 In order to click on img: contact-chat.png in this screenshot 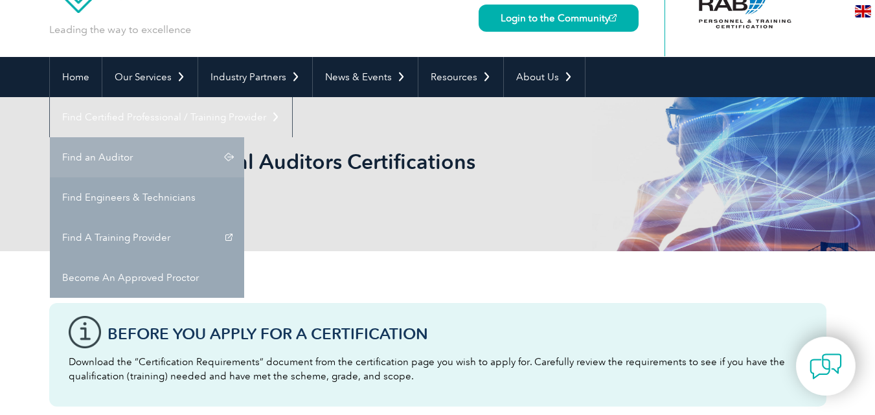, I will do `click(825, 366)`.